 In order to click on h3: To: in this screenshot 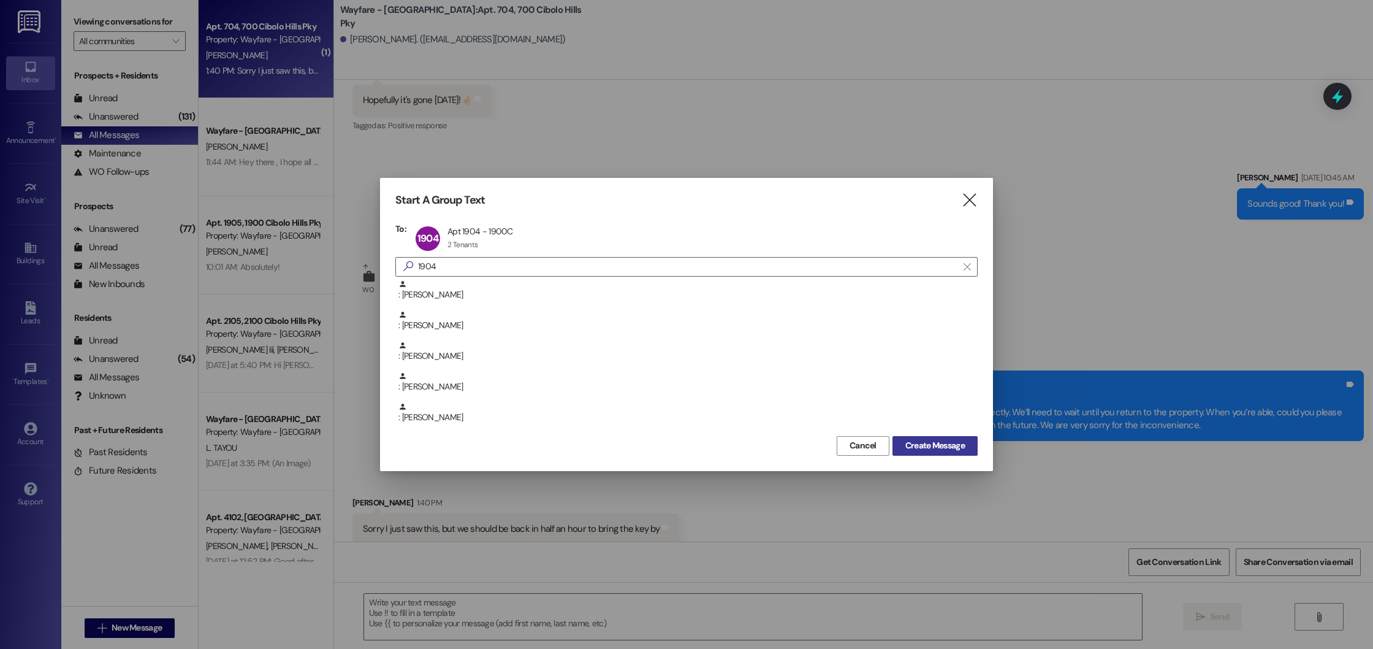, I will do `click(401, 229)`.